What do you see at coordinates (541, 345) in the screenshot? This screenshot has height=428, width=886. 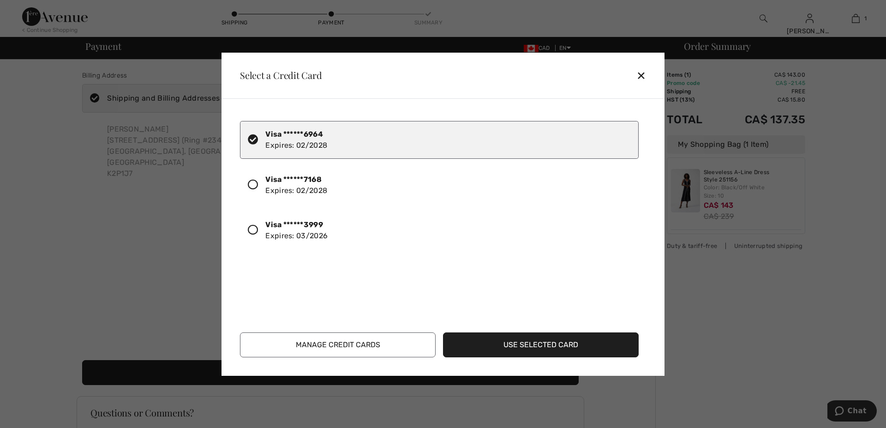 I see `button: Use Selected Card` at bounding box center [541, 345].